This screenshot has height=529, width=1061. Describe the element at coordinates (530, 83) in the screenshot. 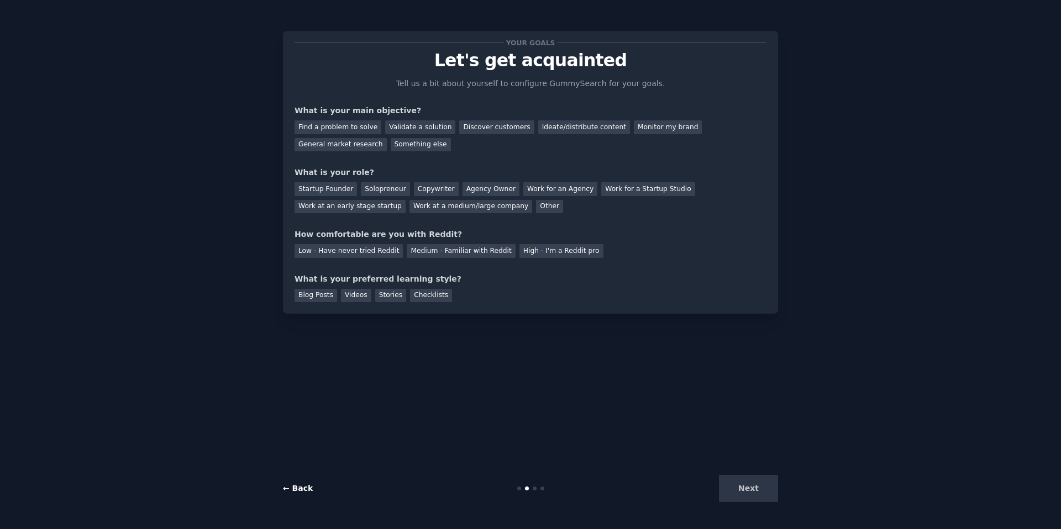

I see `p: Tell us a bit about yourself to configure GummySearch for your goals.` at that location.